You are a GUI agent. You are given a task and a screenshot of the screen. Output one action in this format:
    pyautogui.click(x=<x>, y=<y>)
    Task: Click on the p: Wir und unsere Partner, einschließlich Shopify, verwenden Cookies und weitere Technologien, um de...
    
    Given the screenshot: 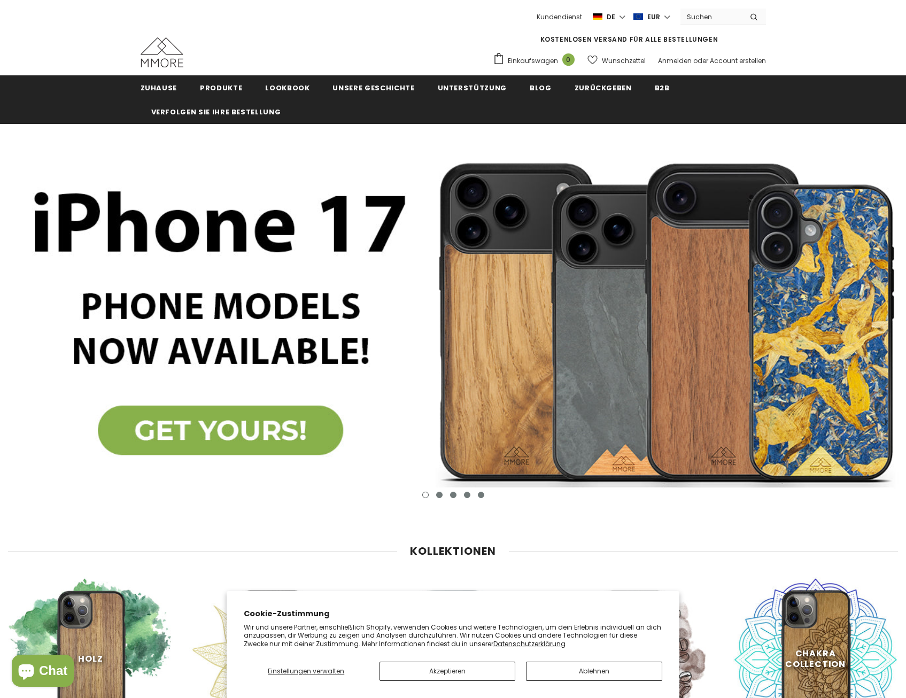 What is the action you would take?
    pyautogui.click(x=453, y=636)
    